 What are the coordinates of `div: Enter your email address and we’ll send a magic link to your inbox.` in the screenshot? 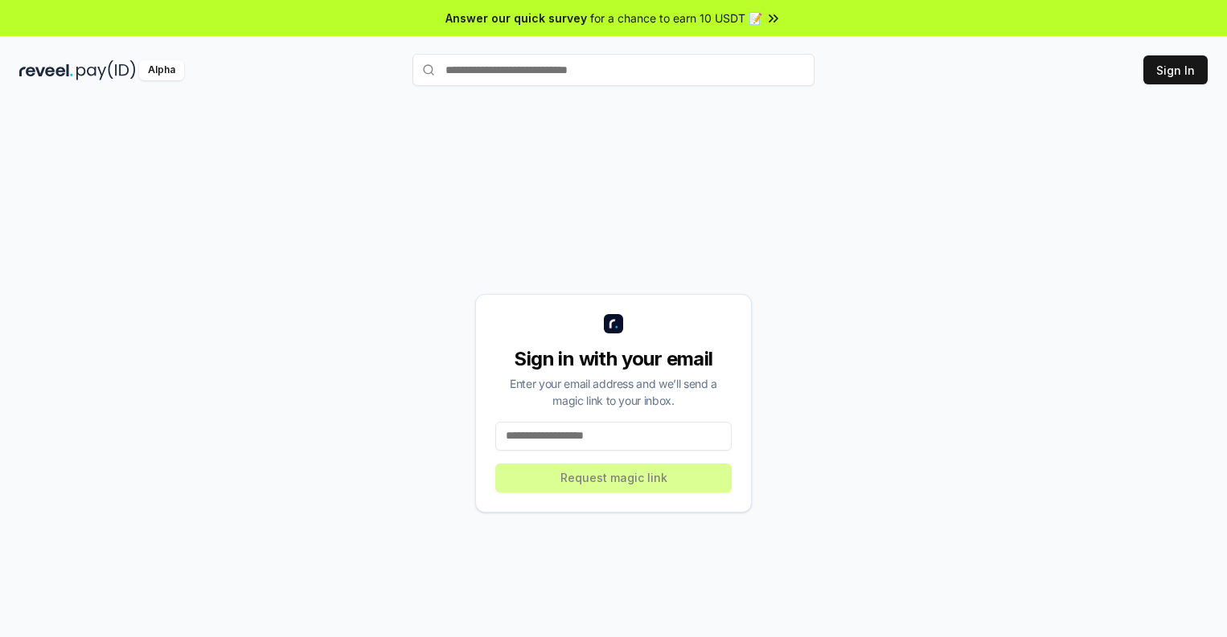 It's located at (613, 392).